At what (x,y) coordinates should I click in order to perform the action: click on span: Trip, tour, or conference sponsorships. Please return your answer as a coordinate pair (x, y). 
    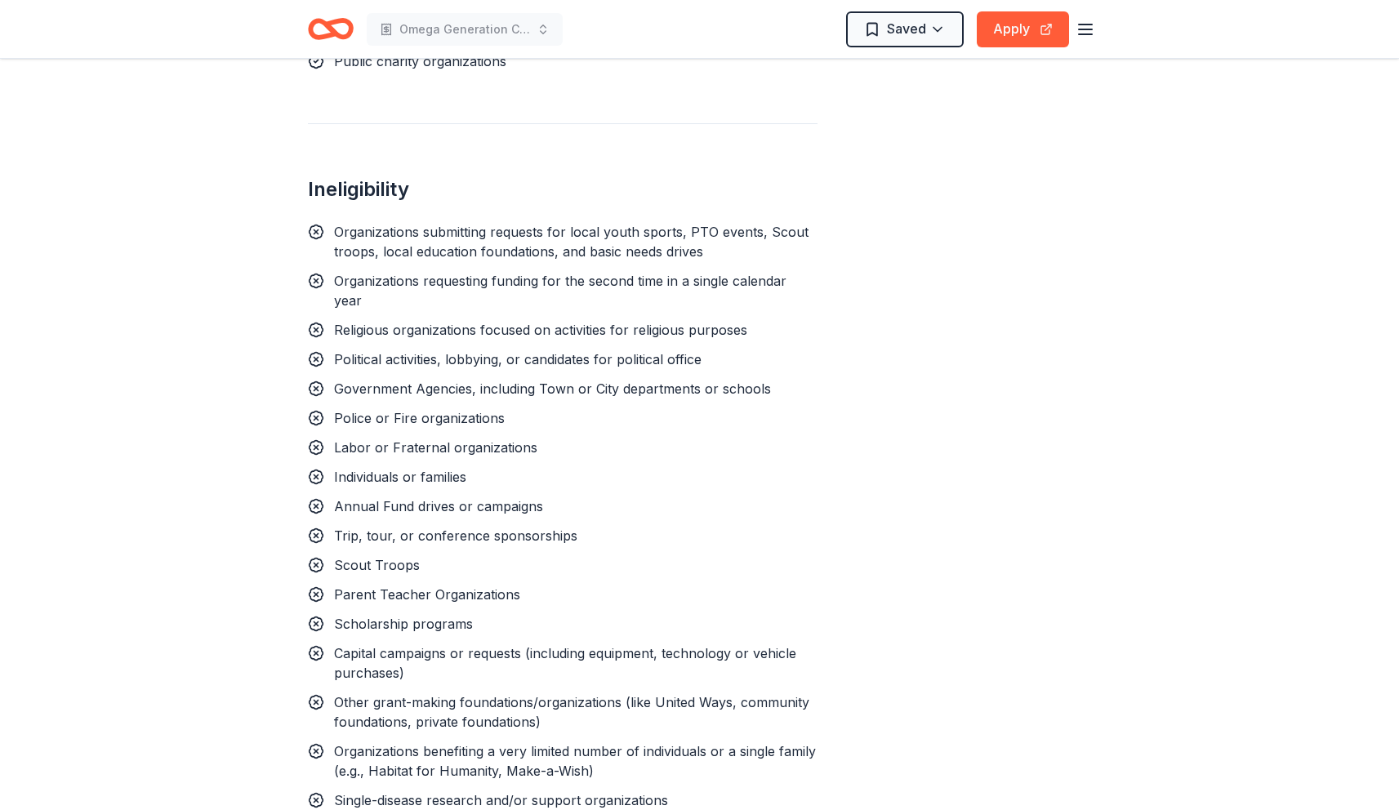
    Looking at the image, I should click on (456, 536).